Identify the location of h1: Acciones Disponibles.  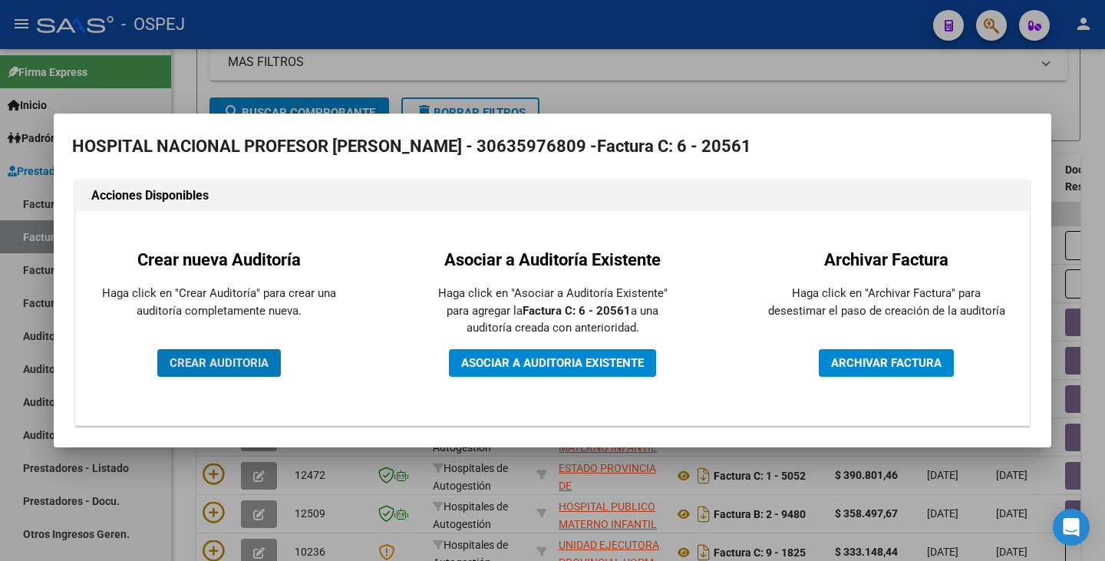
(552, 196).